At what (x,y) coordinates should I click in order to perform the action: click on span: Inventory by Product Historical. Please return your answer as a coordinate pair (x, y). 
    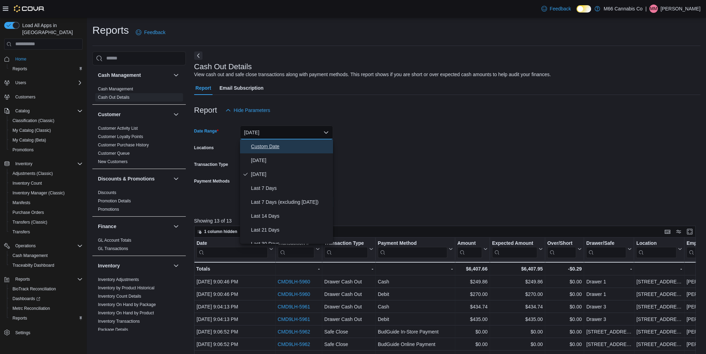
    Looking at the image, I should click on (126, 288).